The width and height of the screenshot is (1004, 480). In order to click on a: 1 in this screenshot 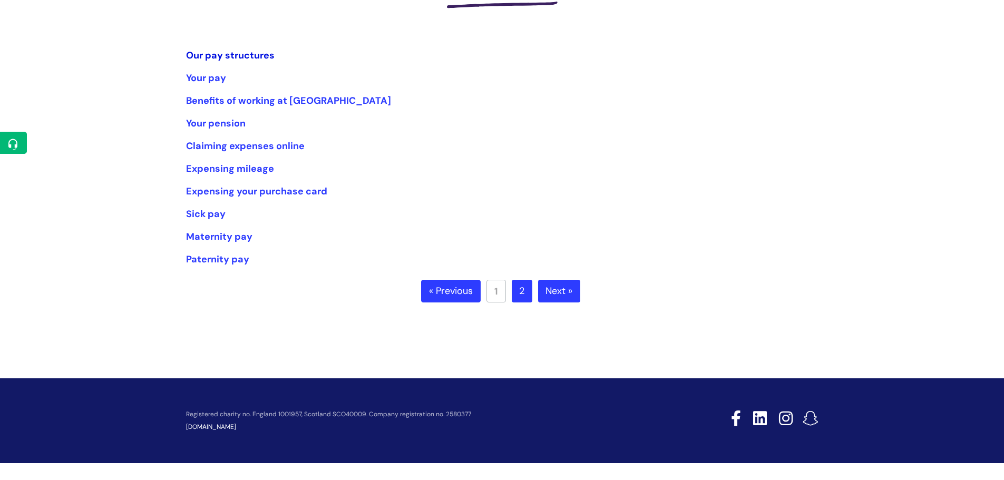, I will do `click(496, 291)`.